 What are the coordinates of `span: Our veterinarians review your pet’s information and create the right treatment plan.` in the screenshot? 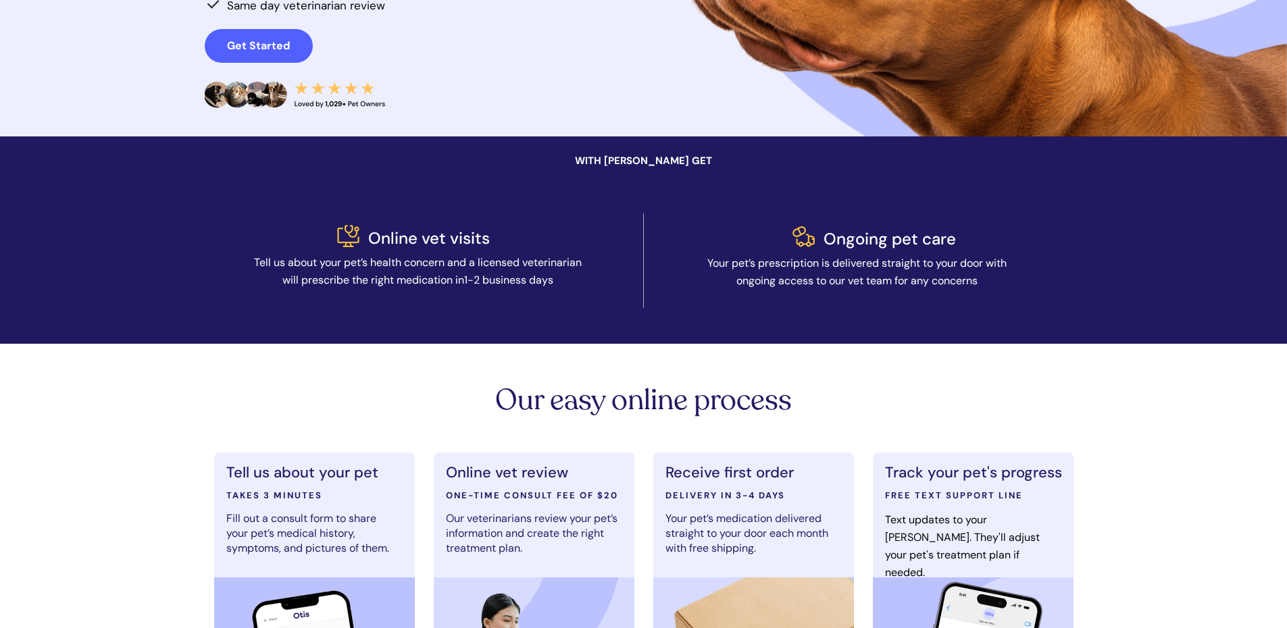 It's located at (532, 533).